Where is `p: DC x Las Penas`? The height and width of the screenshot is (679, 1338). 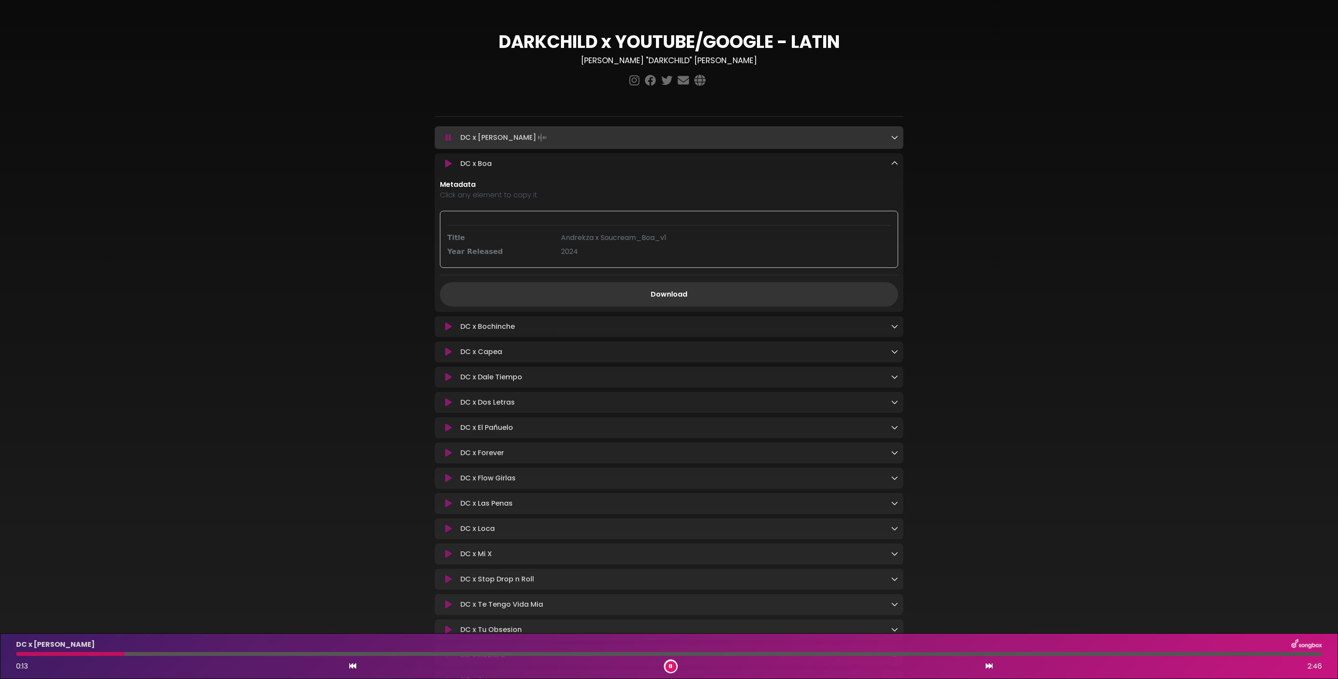 p: DC x Las Penas is located at coordinates (487, 504).